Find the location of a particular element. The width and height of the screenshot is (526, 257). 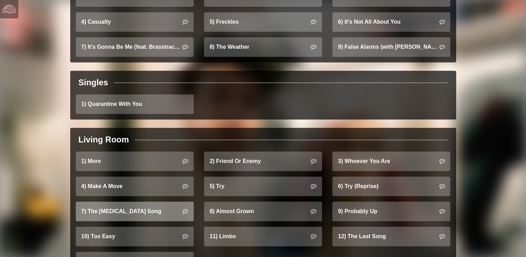

a: 2) Friend Or Enemy is located at coordinates (263, 161).